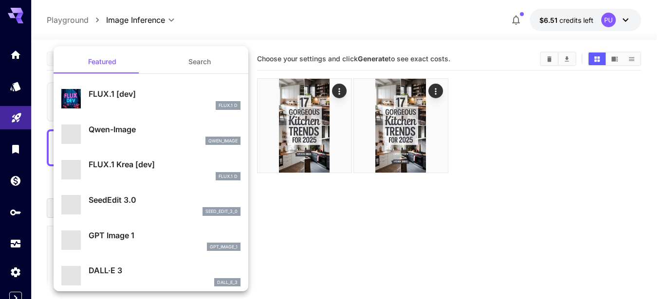 The image size is (665, 299). Describe the element at coordinates (102, 62) in the screenshot. I see `button: Featured` at that location.